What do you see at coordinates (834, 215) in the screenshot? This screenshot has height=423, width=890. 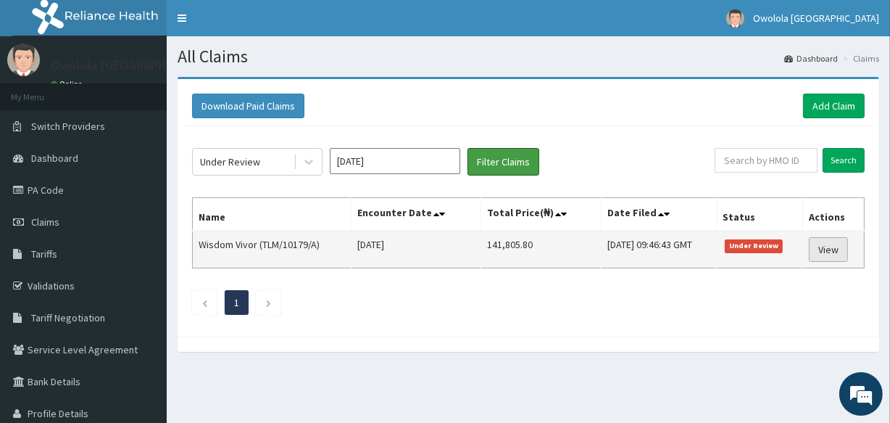 I see `th: Actions` at bounding box center [834, 215].